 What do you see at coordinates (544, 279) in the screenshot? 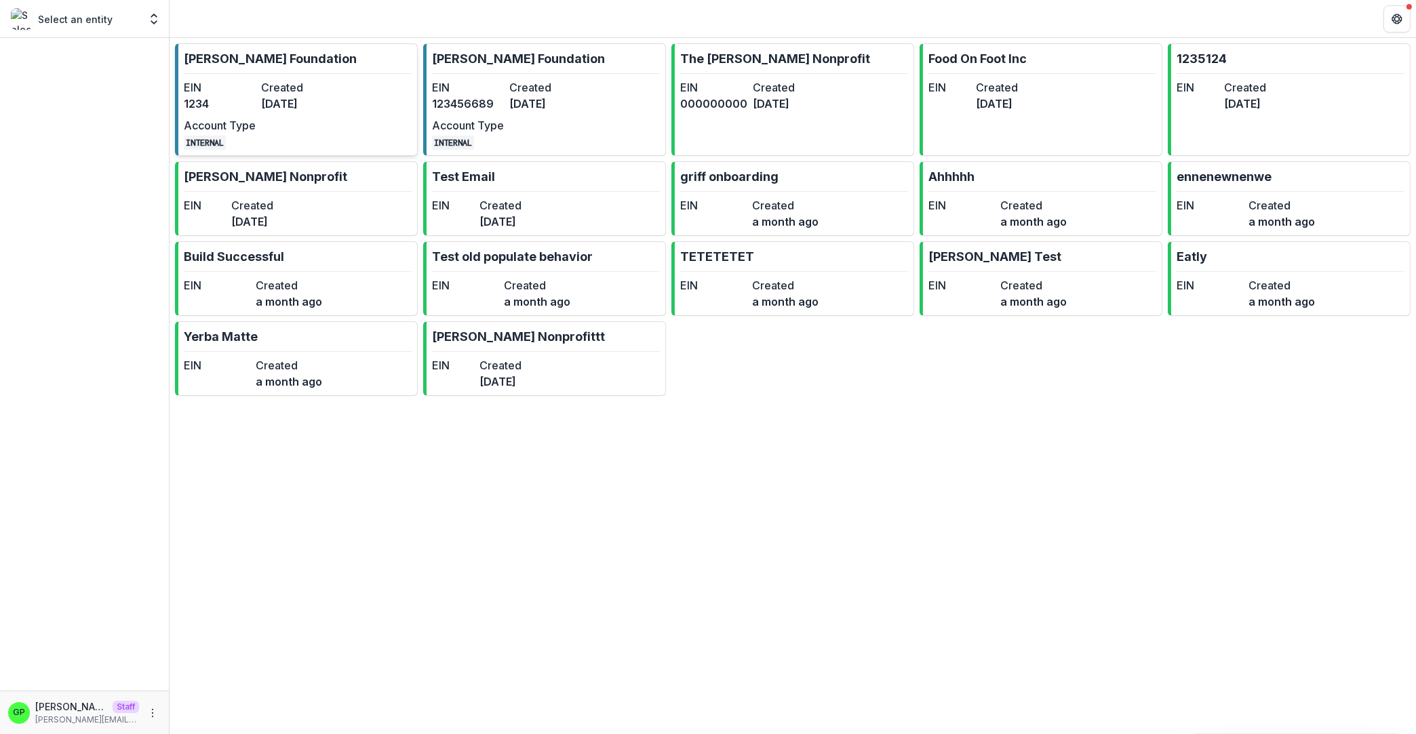
I see `a: Test old populate behaviorEINCreateda month ago` at bounding box center [544, 279].